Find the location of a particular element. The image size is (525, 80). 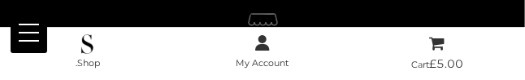

a: Cart£5.00 is located at coordinates (437, 54).